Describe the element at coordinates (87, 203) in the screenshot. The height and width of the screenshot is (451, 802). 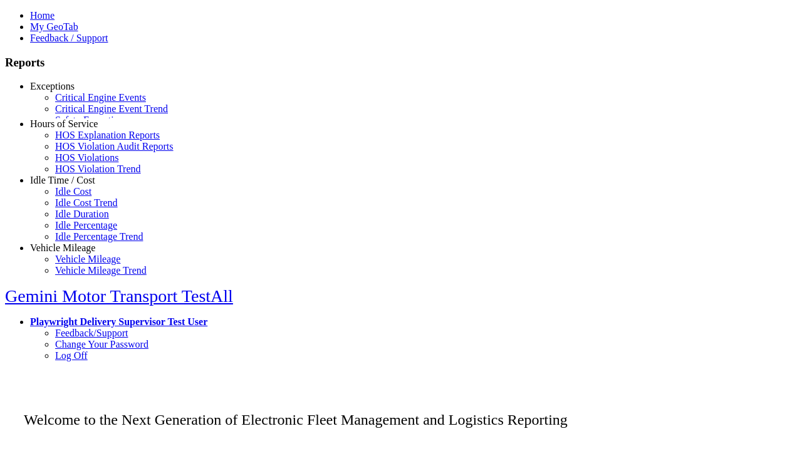
I see `a: Idle Cost Trend` at that location.